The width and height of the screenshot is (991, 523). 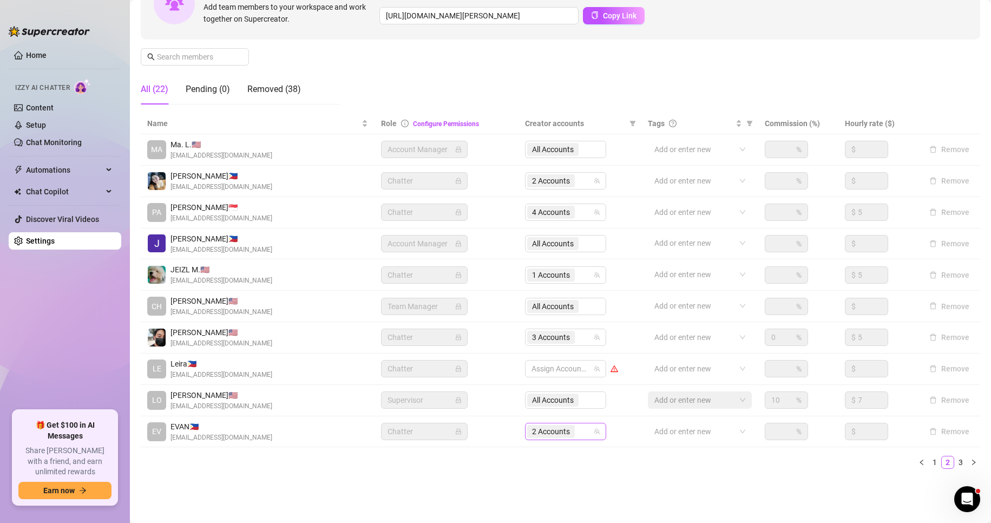 What do you see at coordinates (156, 181) in the screenshot?
I see `img: Sheina Gorriceta` at bounding box center [156, 181].